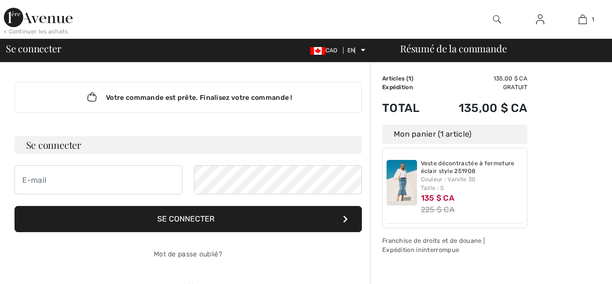 This screenshot has width=612, height=284. Describe the element at coordinates (583, 19) in the screenshot. I see `a: 1` at that location.